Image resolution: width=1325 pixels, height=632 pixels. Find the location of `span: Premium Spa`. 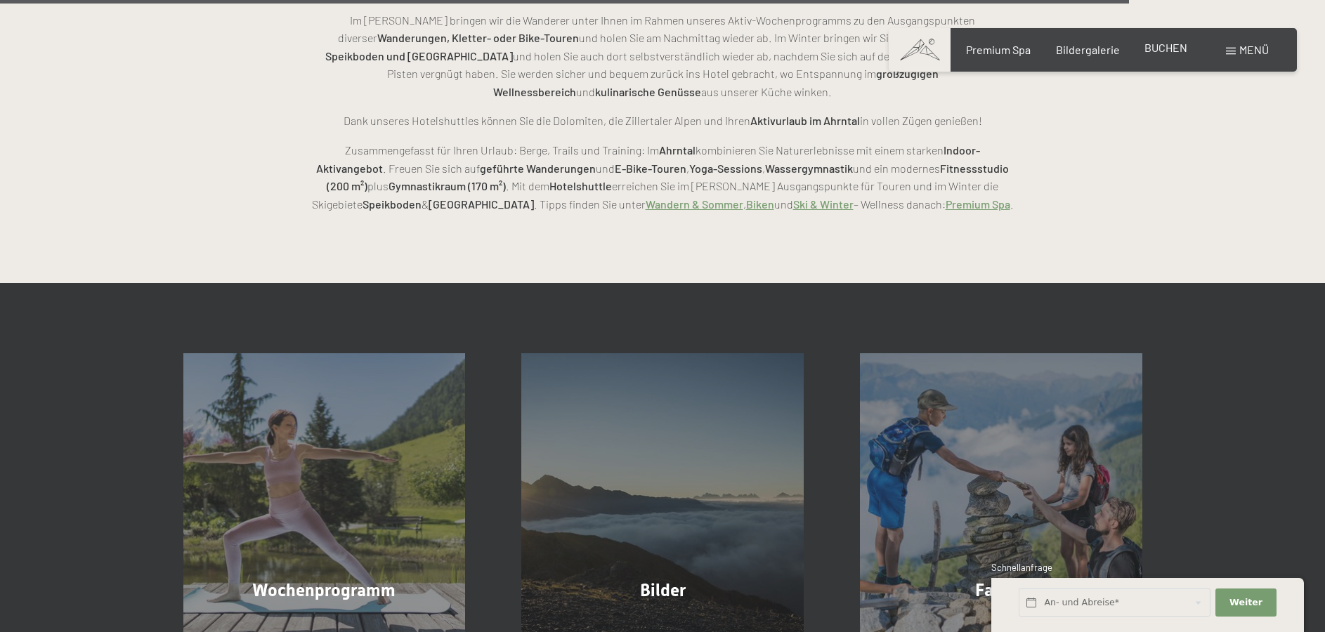

span: Premium Spa is located at coordinates (998, 49).